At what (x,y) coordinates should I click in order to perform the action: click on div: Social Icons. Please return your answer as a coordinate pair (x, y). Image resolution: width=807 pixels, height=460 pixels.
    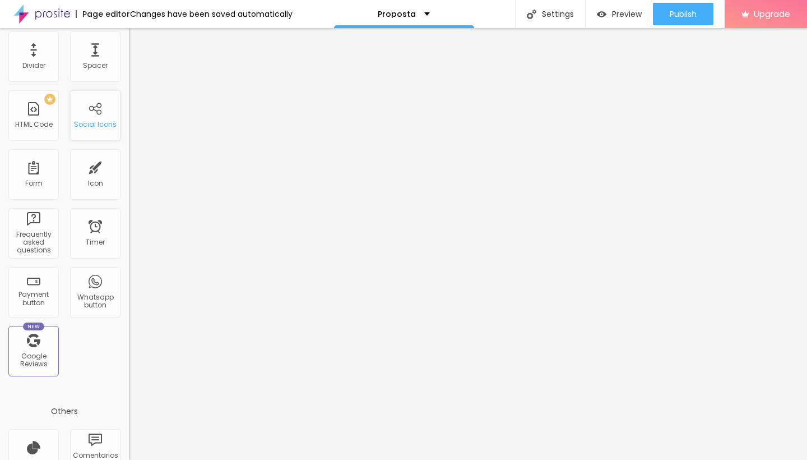
    Looking at the image, I should click on (95, 124).